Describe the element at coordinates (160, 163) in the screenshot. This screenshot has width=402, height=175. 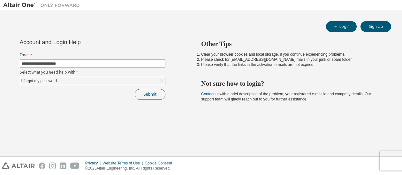
I see `div: Cookie Consent` at that location.